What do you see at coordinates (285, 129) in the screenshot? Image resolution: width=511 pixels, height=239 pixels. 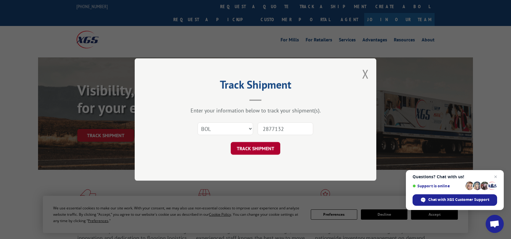 I see `input: Number(s)` at bounding box center [285, 129].